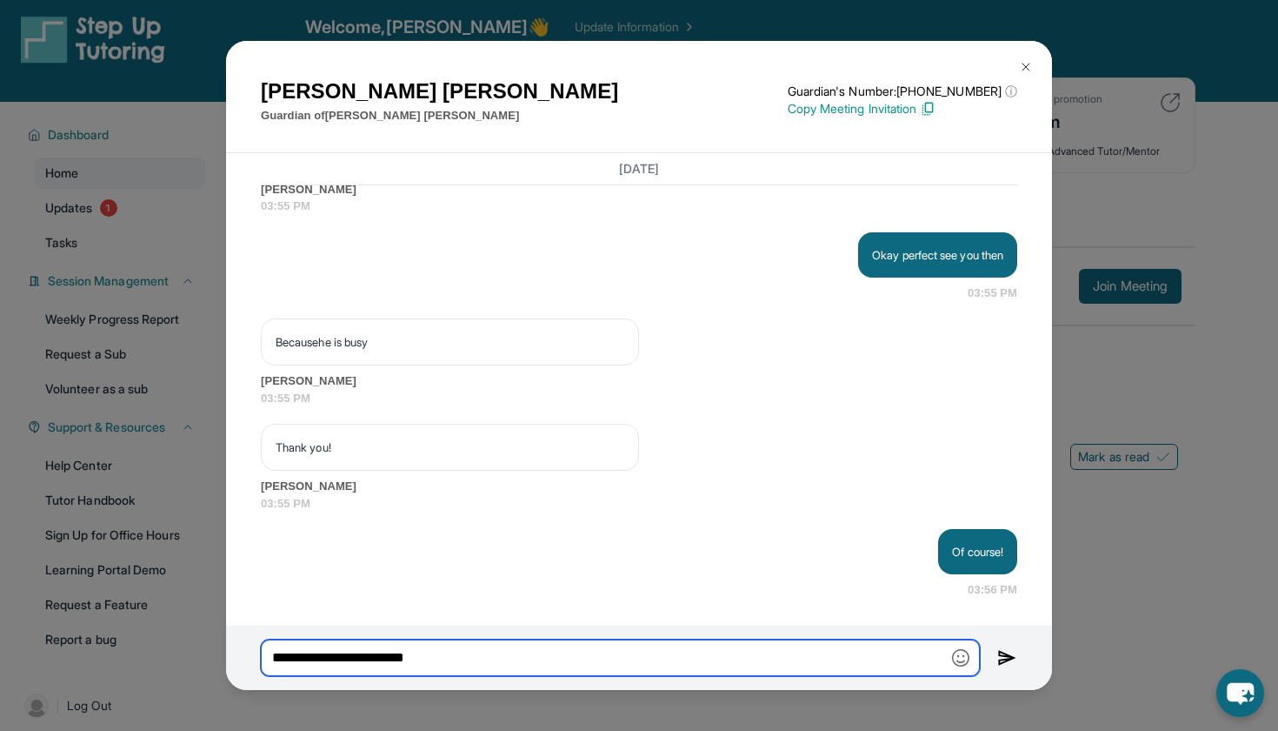 The height and width of the screenshot is (731, 1278). Describe the element at coordinates (1007, 657) in the screenshot. I see `img: Send icon` at that location.